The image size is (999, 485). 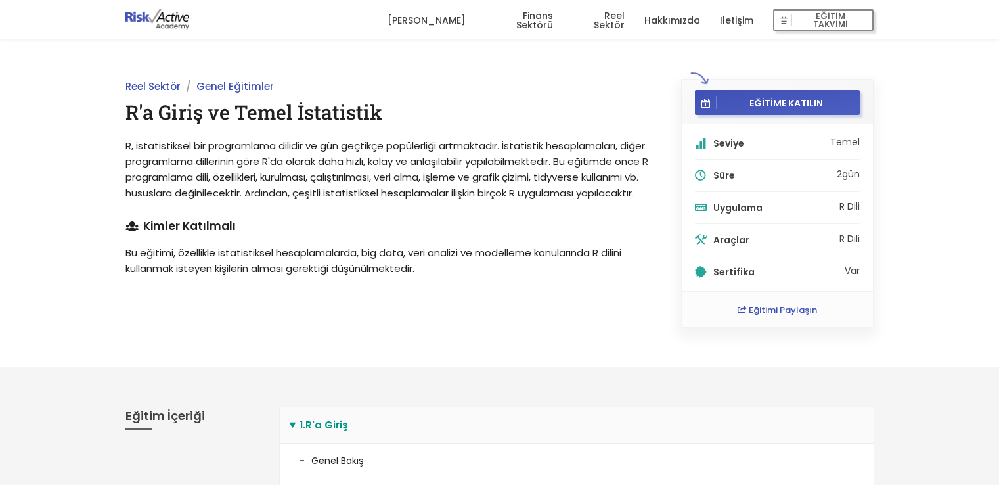 What do you see at coordinates (786, 102) in the screenshot?
I see `span: EĞİTİME KATILIN` at bounding box center [786, 102].